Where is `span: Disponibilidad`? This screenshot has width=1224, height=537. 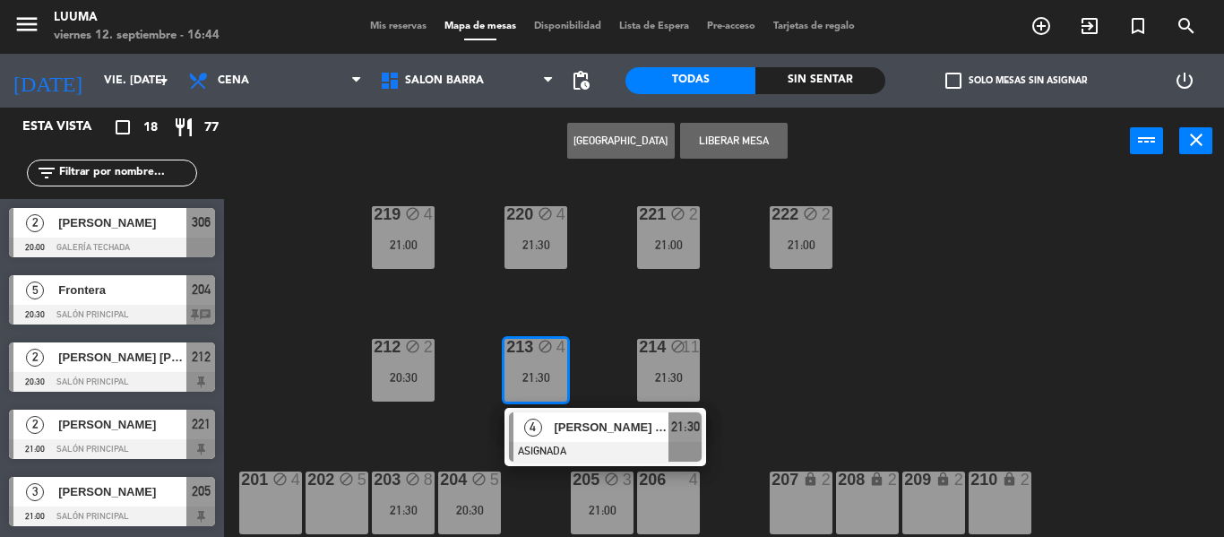
span: Disponibilidad is located at coordinates (567, 26).